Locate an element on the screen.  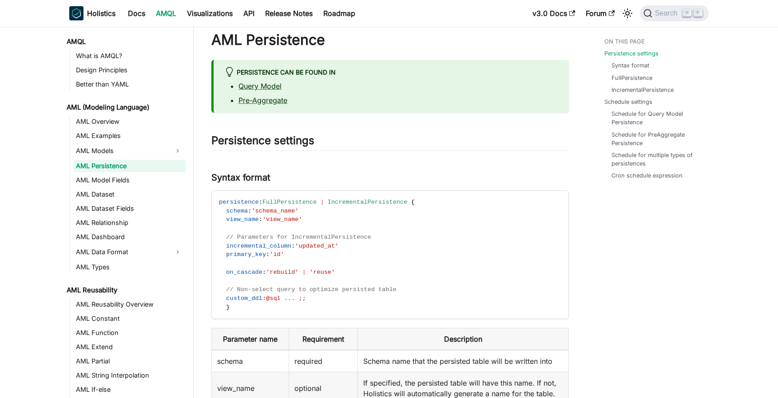
a: Query Model is located at coordinates (260, 86).